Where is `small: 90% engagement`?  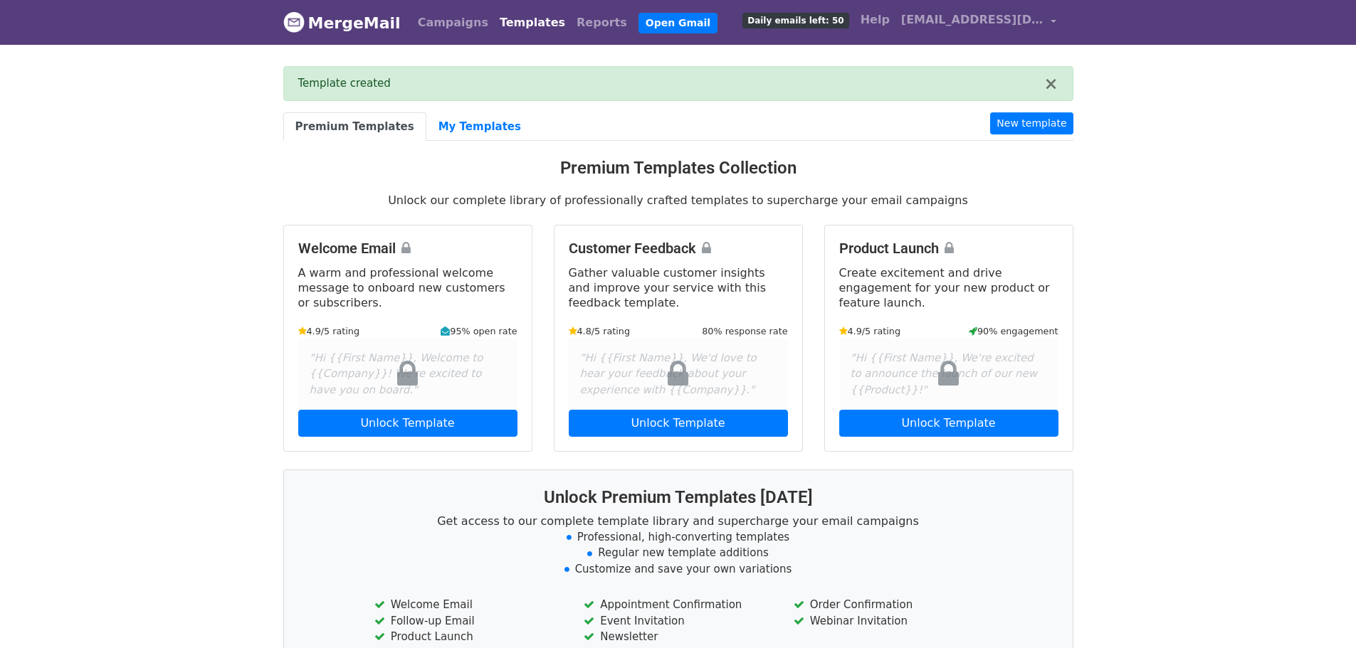
small: 90% engagement is located at coordinates (1013, 331).